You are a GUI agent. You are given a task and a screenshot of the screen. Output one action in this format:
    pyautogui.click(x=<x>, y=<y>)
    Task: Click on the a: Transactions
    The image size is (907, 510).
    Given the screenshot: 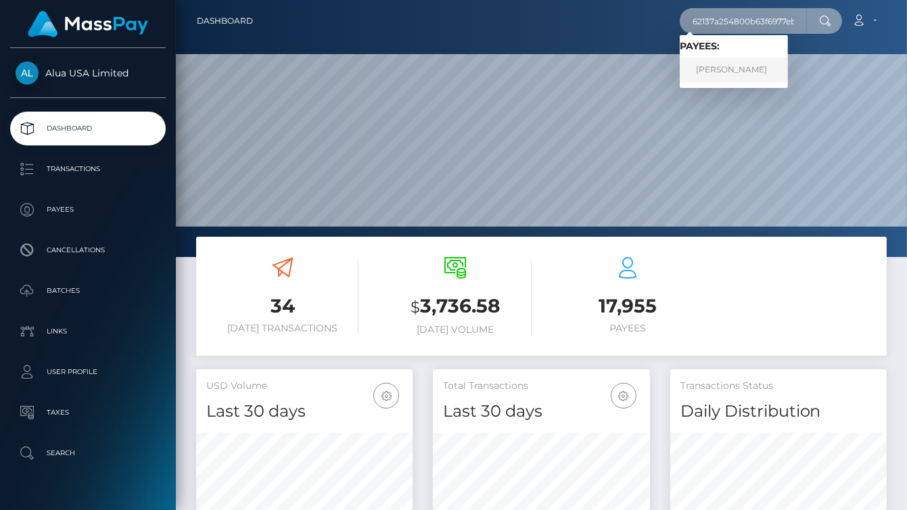 What is the action you would take?
    pyautogui.click(x=88, y=169)
    